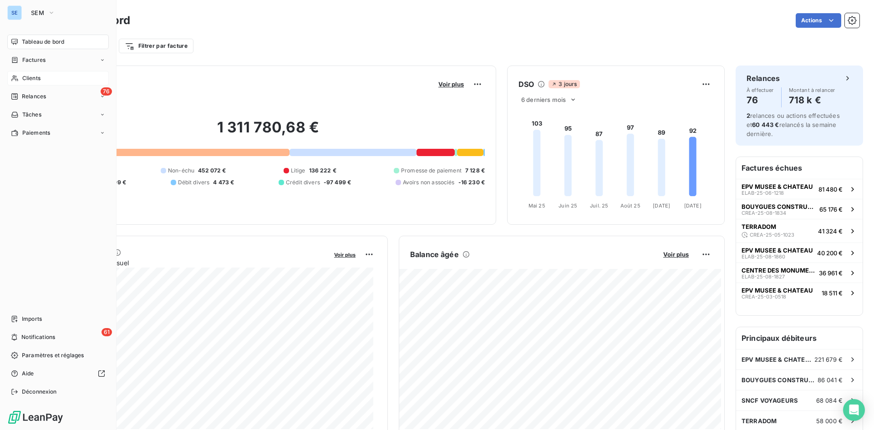 Image resolution: width=874 pixels, height=430 pixels. Describe the element at coordinates (337, 183) in the screenshot. I see `span: -97 499 €` at that location.